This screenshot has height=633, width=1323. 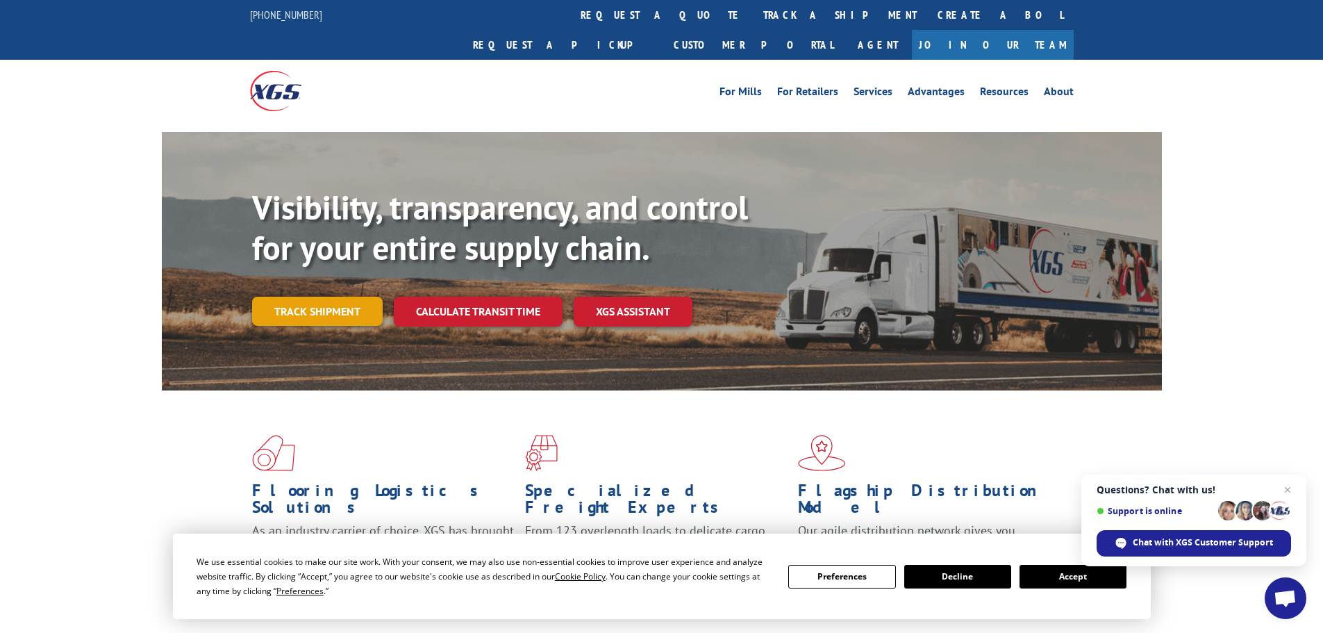 I want to click on a: Customer Portal, so click(x=753, y=44).